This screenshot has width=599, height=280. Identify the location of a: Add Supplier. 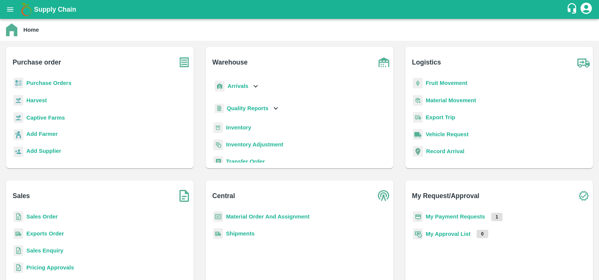
(44, 152).